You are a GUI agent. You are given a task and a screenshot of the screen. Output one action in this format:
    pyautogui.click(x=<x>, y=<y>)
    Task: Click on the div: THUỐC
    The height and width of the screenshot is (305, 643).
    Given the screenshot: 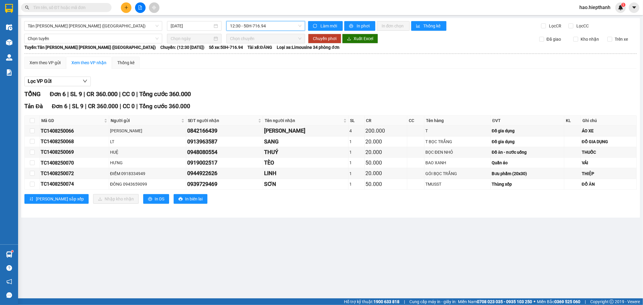 What is the action you would take?
    pyautogui.click(x=608, y=152)
    